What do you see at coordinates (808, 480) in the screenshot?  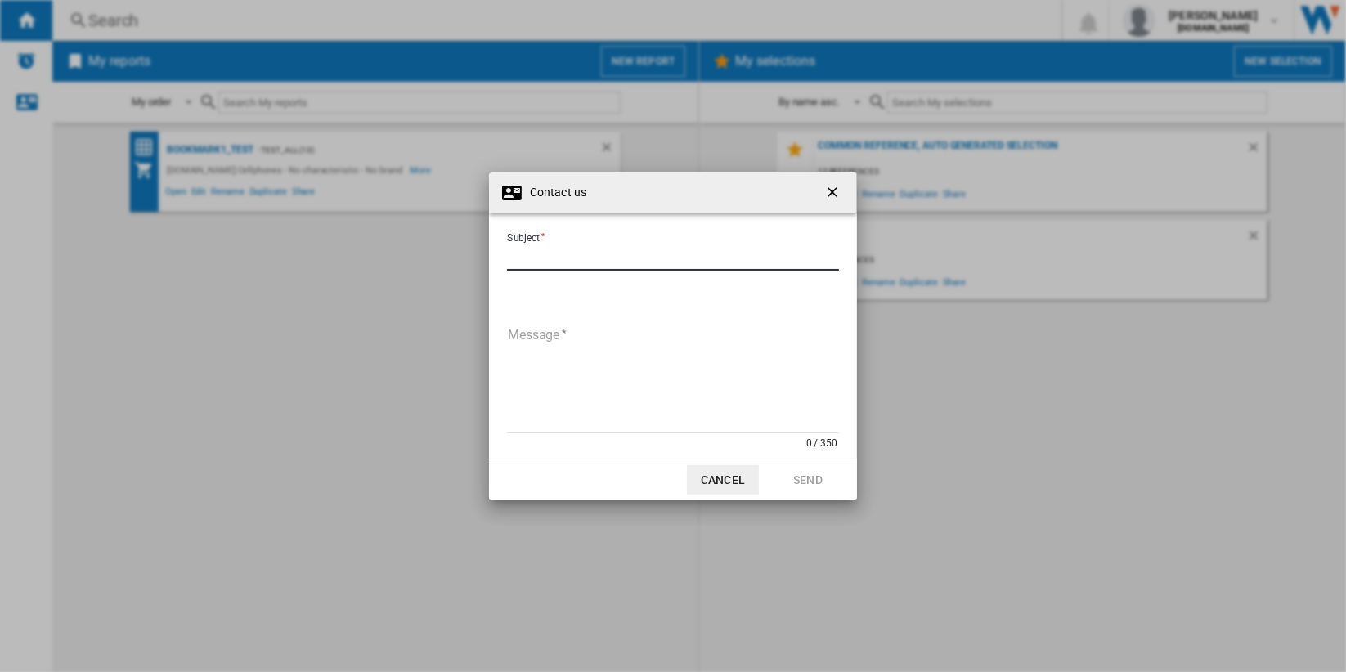 I see `button: Send` at bounding box center [808, 480].